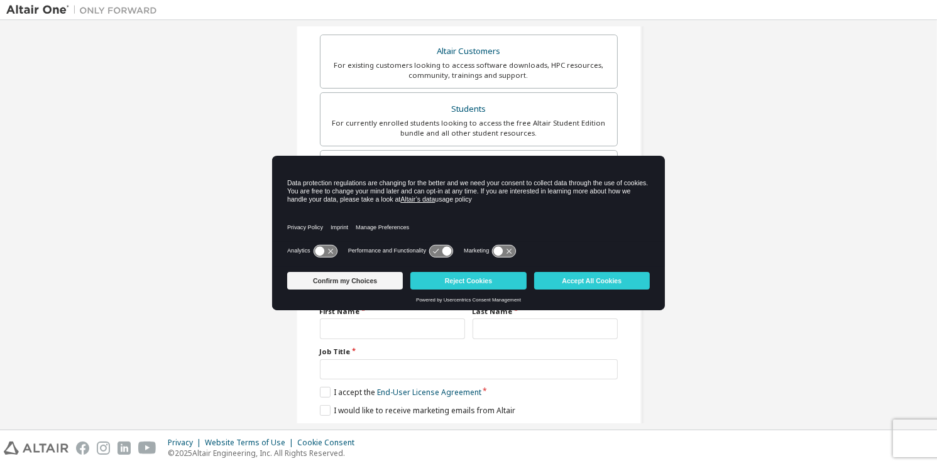  Describe the element at coordinates (36, 448) in the screenshot. I see `img: altair_logo.svg` at that location.